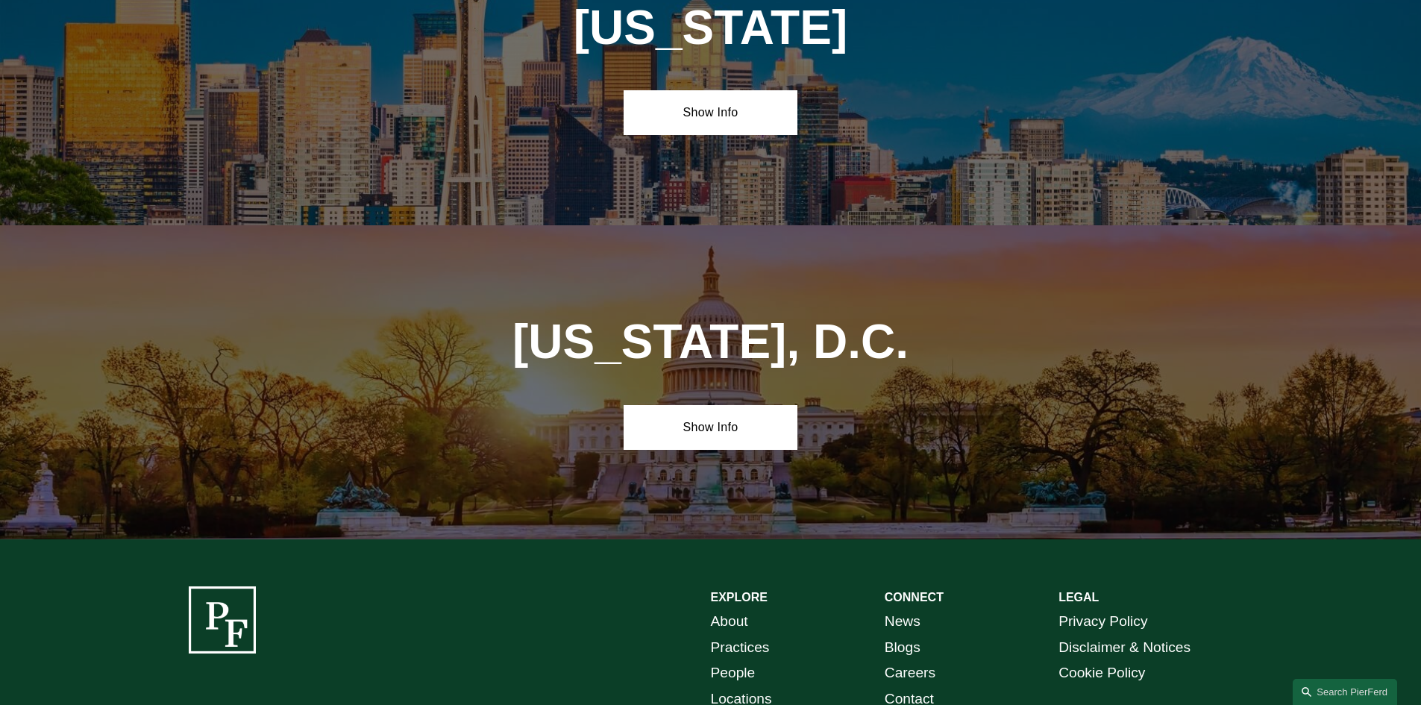 This screenshot has width=1421, height=705. What do you see at coordinates (1078, 597) in the screenshot?
I see `strong: LEGAL` at bounding box center [1078, 597].